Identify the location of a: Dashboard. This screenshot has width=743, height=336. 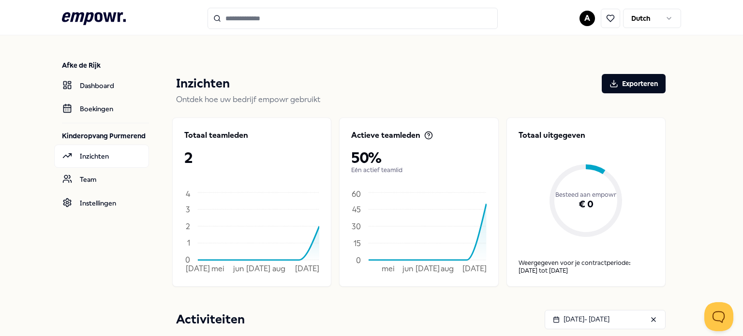
(102, 86).